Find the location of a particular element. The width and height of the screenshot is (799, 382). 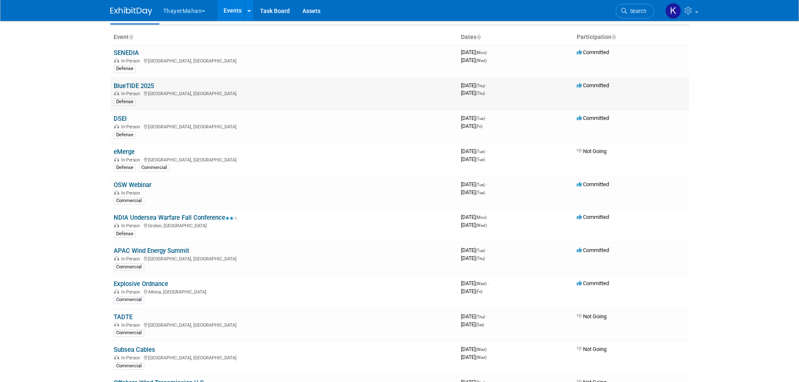

span: (Mon) is located at coordinates (481, 52).